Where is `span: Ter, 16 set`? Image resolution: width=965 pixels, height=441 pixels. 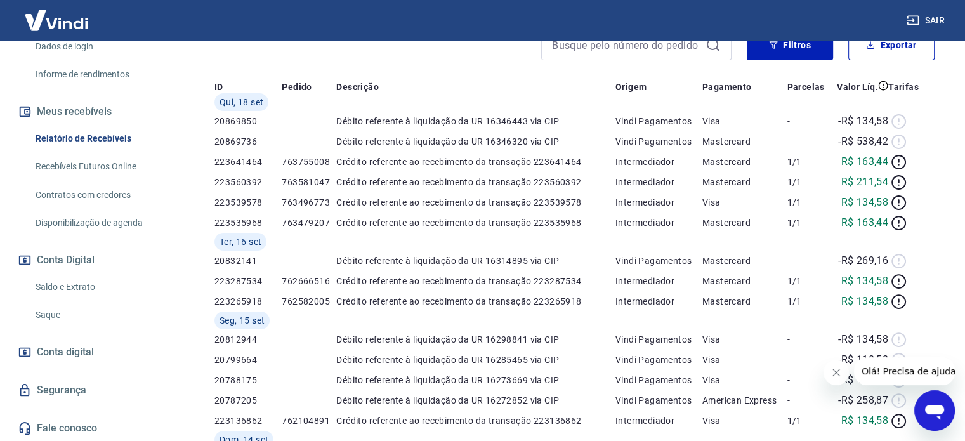 span: Ter, 16 set is located at coordinates (240, 242).